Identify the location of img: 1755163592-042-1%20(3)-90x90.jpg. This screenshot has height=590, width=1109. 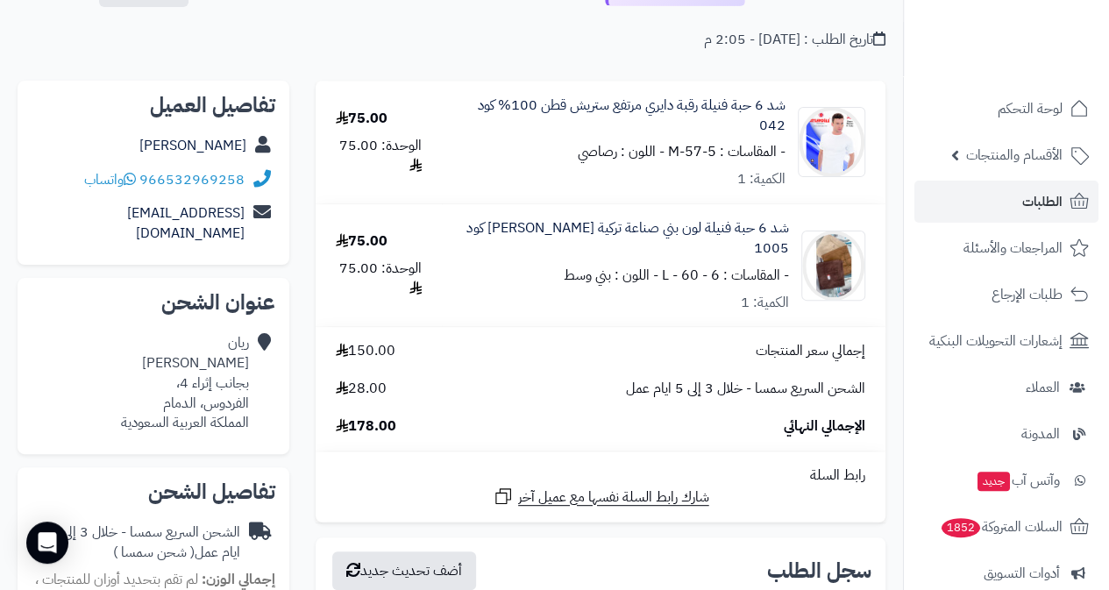
(831, 142).